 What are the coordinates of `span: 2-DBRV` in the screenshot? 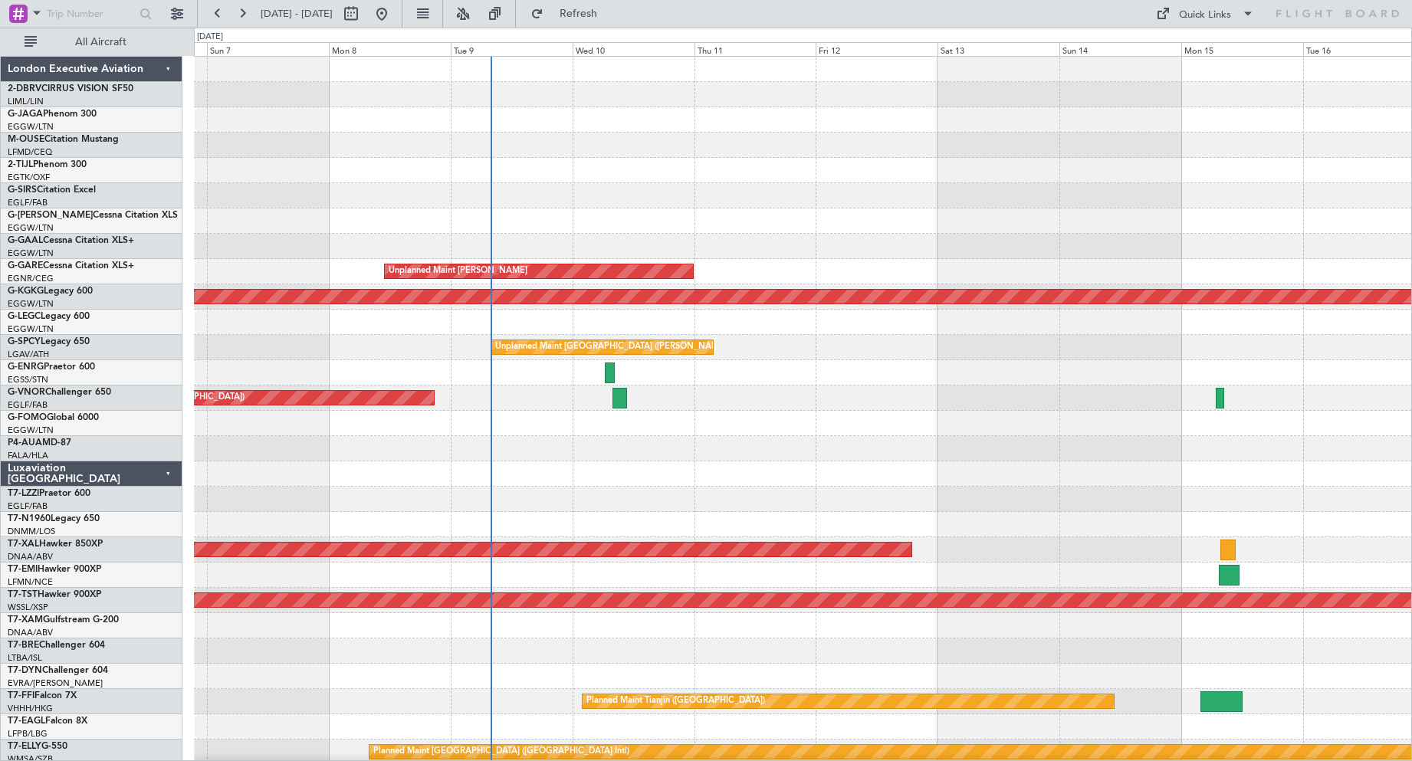 It's located at (25, 89).